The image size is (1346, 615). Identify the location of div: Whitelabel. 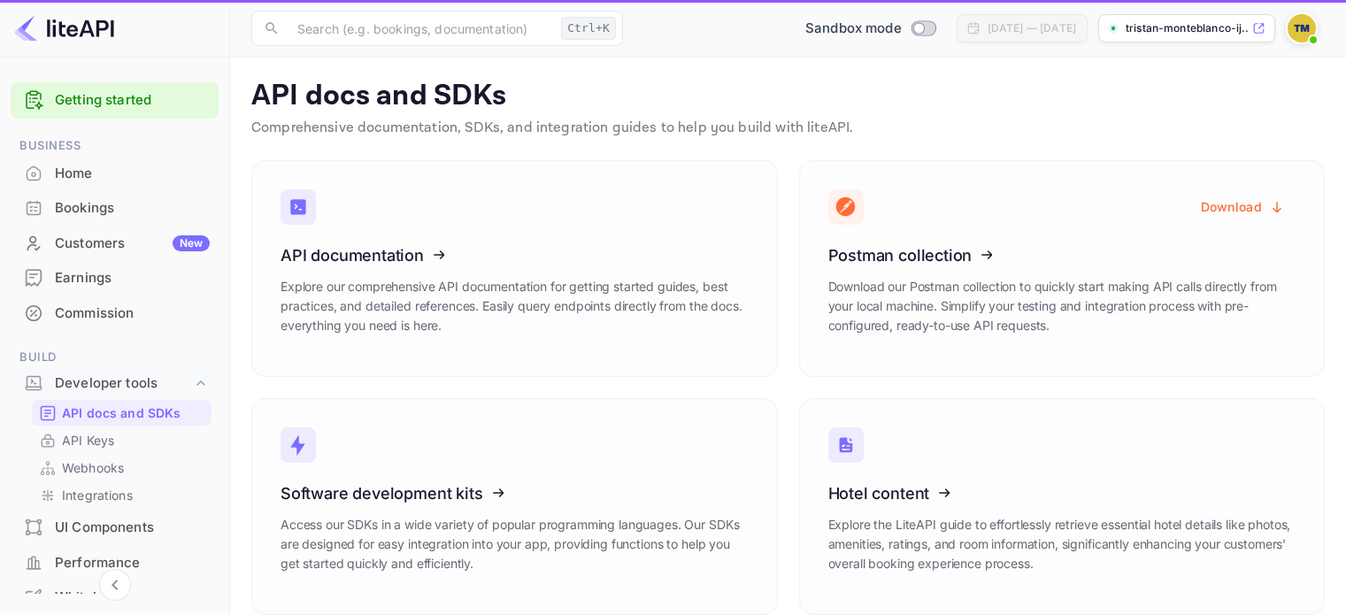
(132, 597).